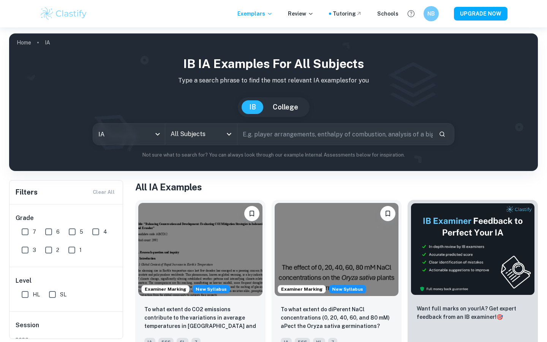  I want to click on h1: IB IA examples for all subjects, so click(274, 64).